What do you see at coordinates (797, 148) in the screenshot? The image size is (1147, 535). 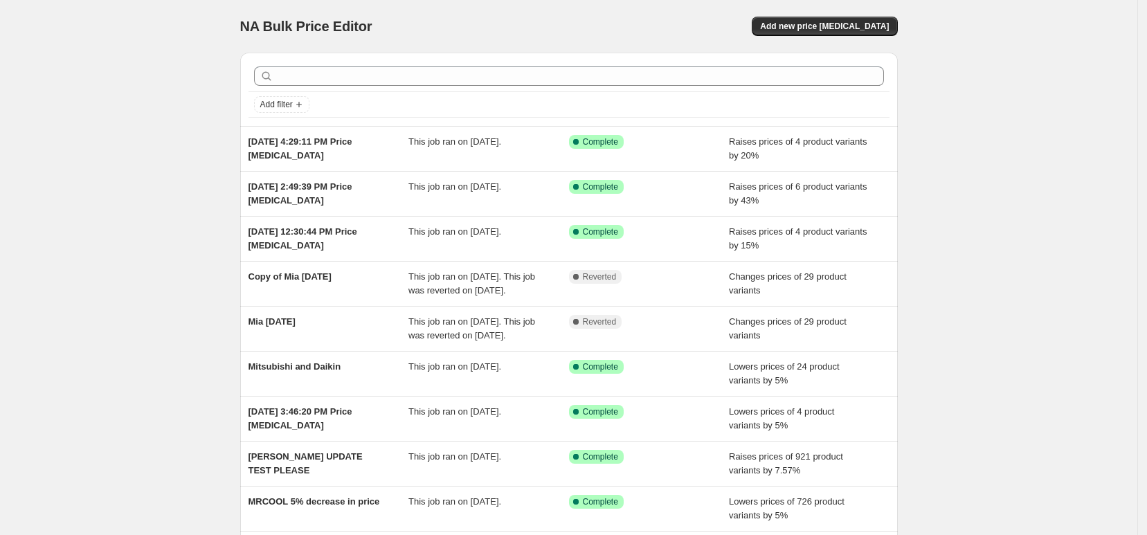 I see `span: Raises prices of 4 product variants by 20%` at bounding box center [797, 148].